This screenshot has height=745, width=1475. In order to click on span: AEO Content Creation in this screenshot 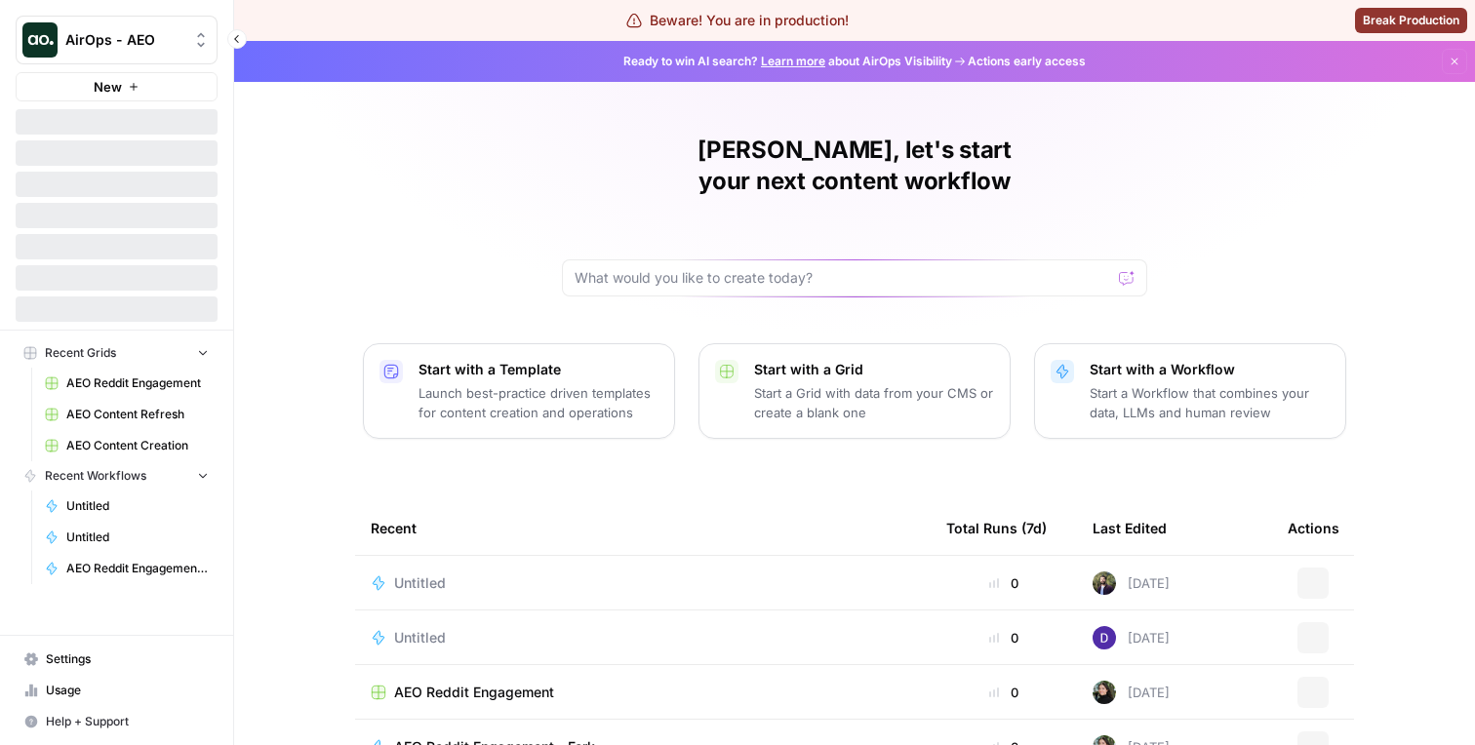, I will do `click(138, 446)`.